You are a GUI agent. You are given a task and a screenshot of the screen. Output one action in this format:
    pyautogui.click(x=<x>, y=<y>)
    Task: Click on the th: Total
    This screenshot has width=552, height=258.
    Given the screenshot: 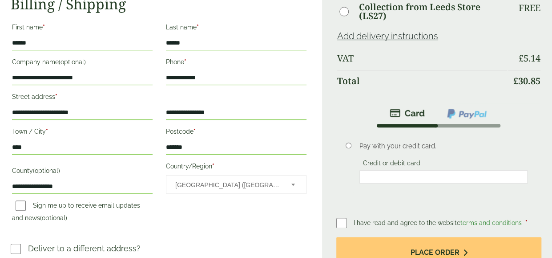 What is the action you would take?
    pyautogui.click(x=422, y=81)
    